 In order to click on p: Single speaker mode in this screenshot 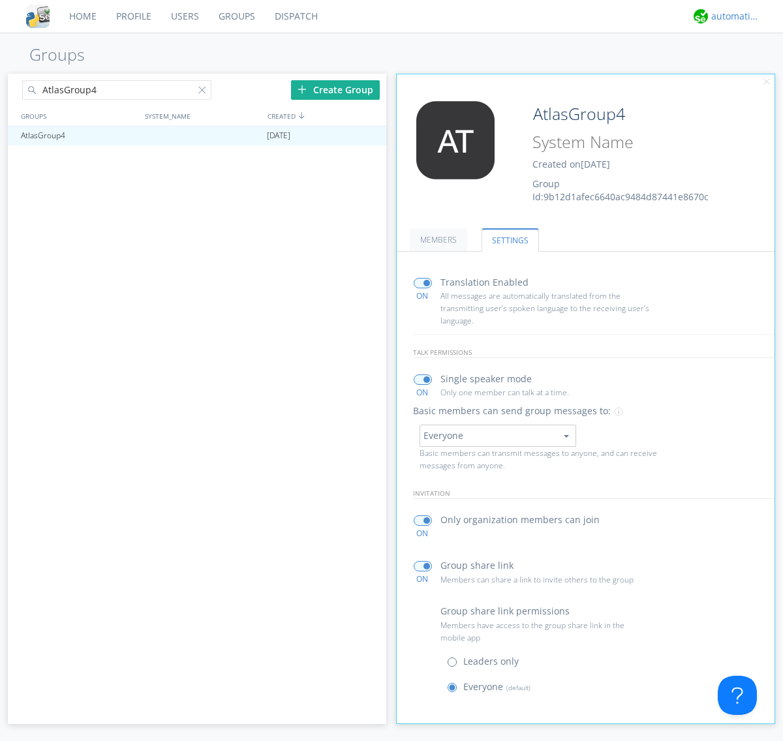, I will do `click(486, 379)`.